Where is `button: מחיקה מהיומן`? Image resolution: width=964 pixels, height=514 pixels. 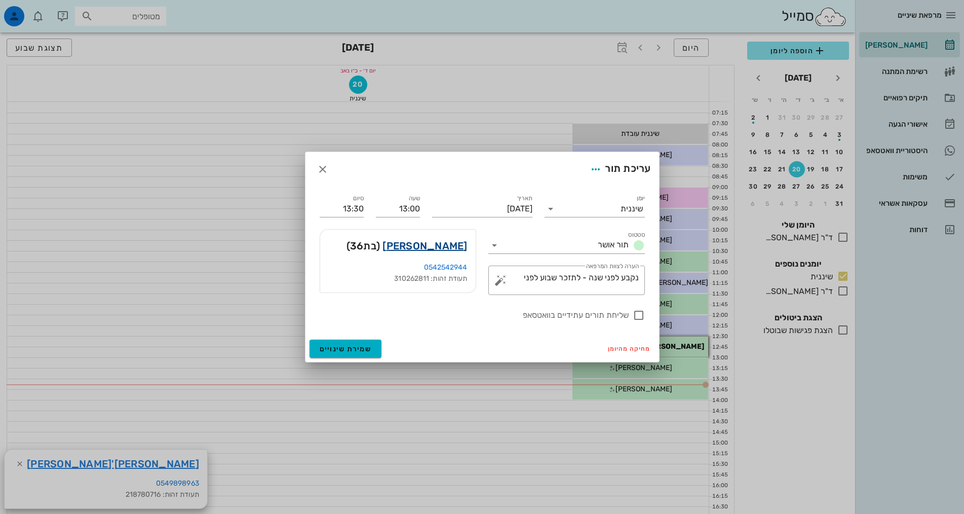
button: מחיקה מהיומן is located at coordinates (629, 349).